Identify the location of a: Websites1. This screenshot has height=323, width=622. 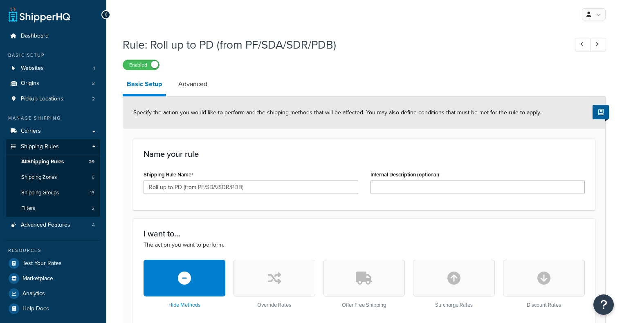
(53, 68).